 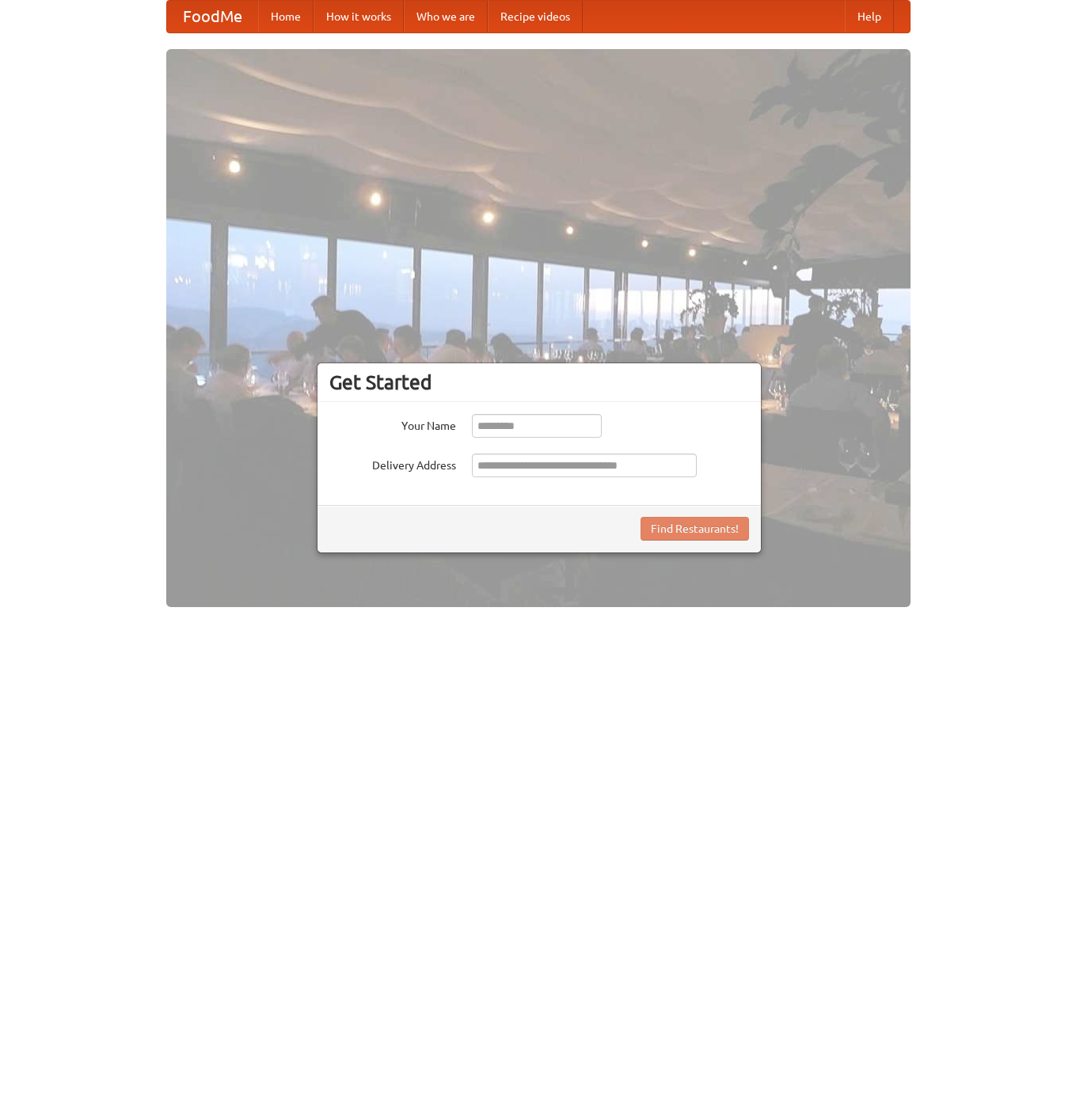 I want to click on a: Help, so click(x=869, y=17).